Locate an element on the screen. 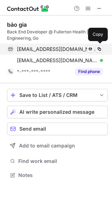 The width and height of the screenshot is (112, 224). div: Back End Developer @ Fullerton Health | Software Engineering, Go is located at coordinates (57, 35).